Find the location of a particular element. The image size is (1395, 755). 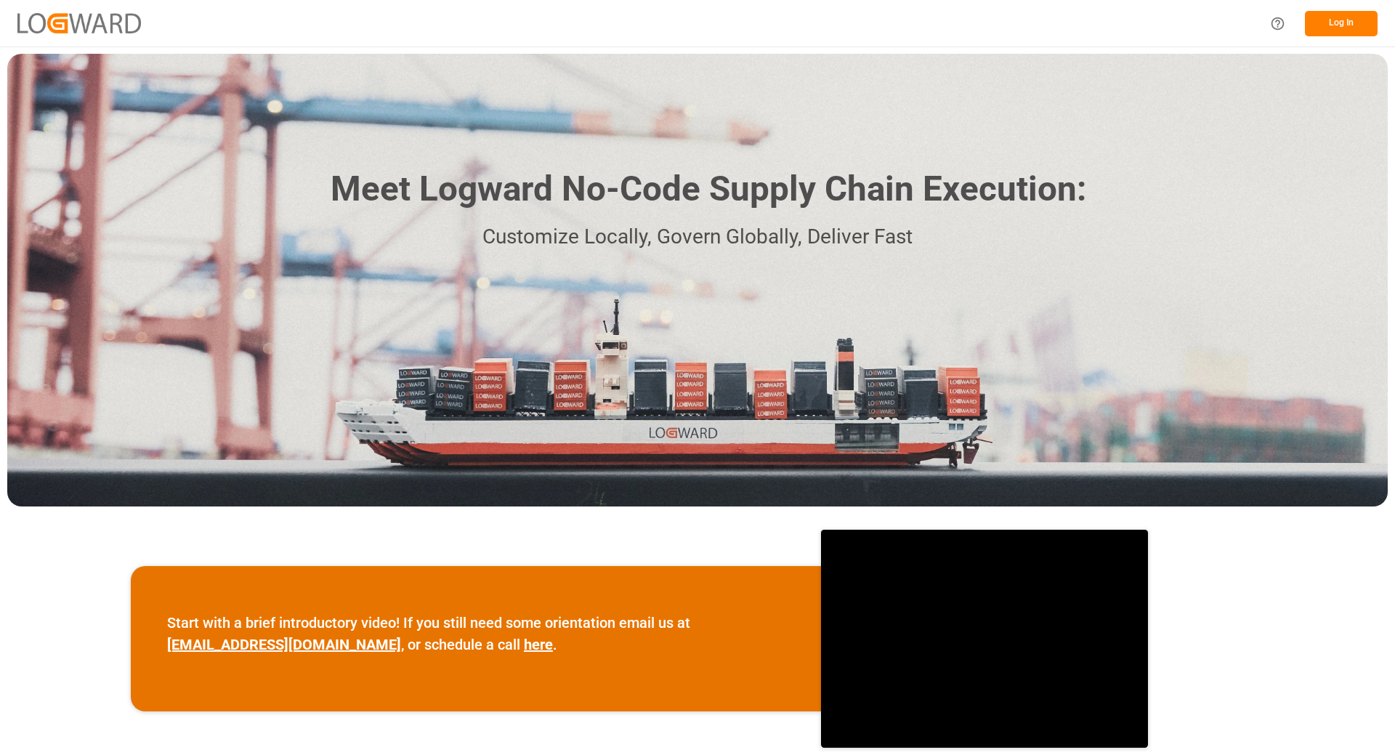

p: Customize Locally, Govern Globally, Deliver Fast is located at coordinates (698, 237).